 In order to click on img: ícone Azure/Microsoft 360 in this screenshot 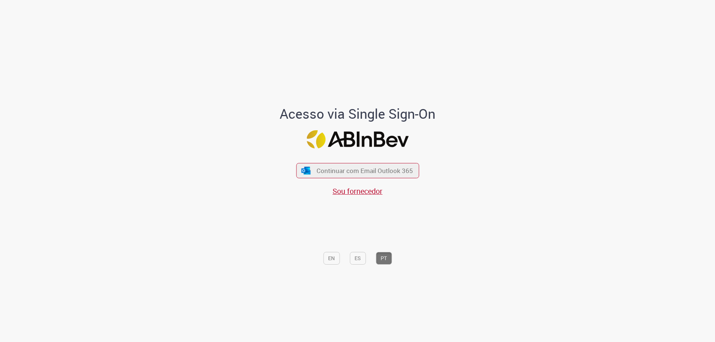, I will do `click(306, 171)`.